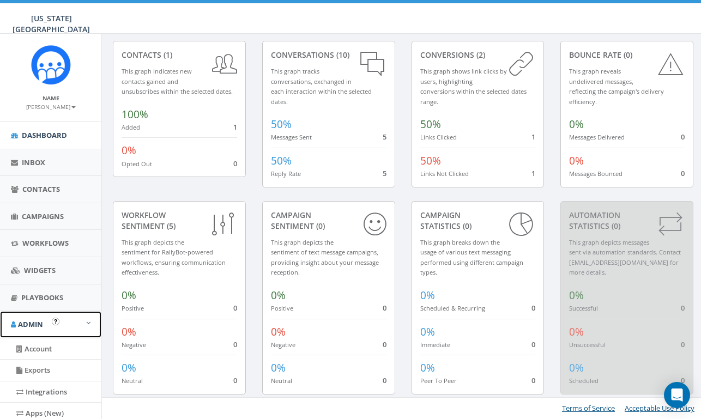  I want to click on span: Campaigns, so click(43, 216).